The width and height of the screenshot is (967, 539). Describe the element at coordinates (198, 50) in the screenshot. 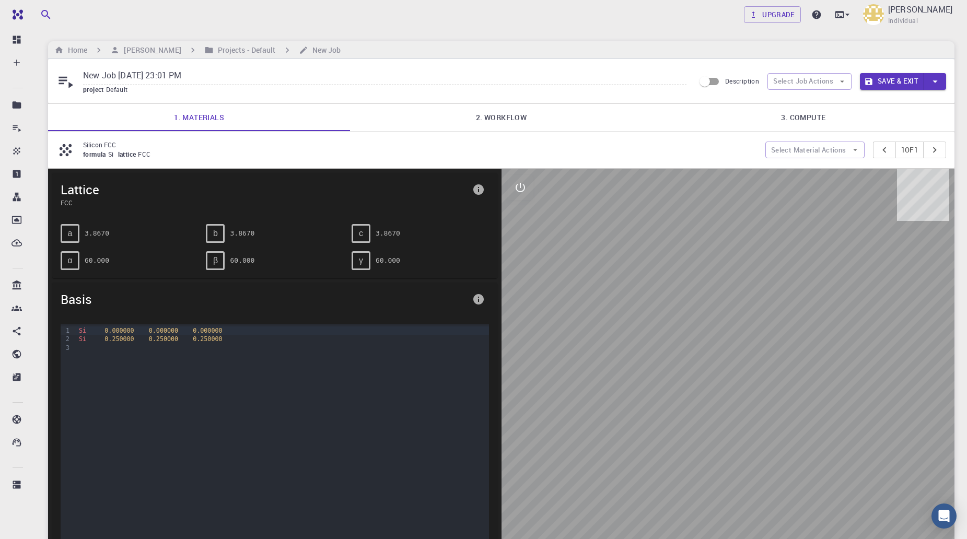

I see `nav: breadcrumb` at that location.